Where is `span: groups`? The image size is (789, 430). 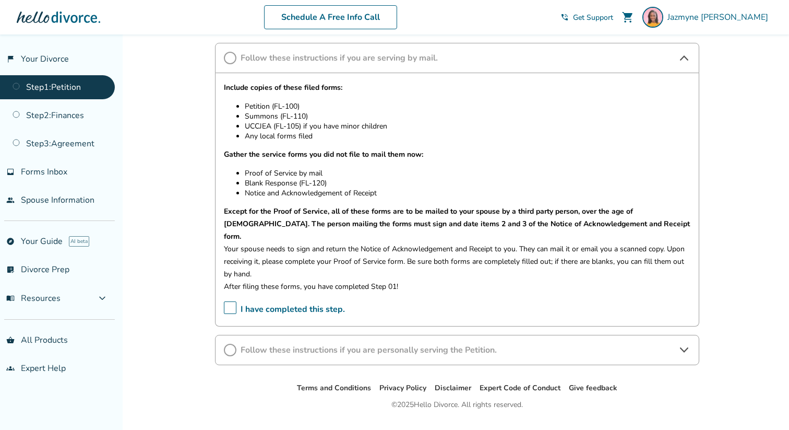
span: groups is located at coordinates (10, 368).